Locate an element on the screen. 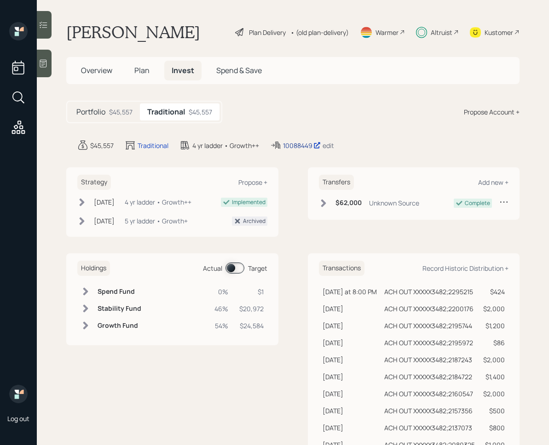  span: Spend & Save is located at coordinates (239, 70).